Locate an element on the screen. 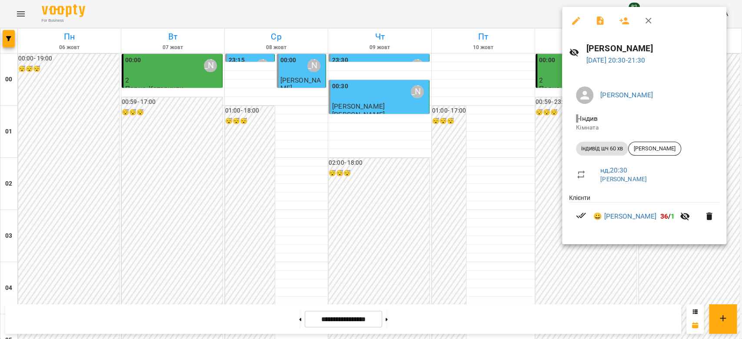 The height and width of the screenshot is (339, 742). span: індивід шч 60 хв is located at coordinates (602, 149).